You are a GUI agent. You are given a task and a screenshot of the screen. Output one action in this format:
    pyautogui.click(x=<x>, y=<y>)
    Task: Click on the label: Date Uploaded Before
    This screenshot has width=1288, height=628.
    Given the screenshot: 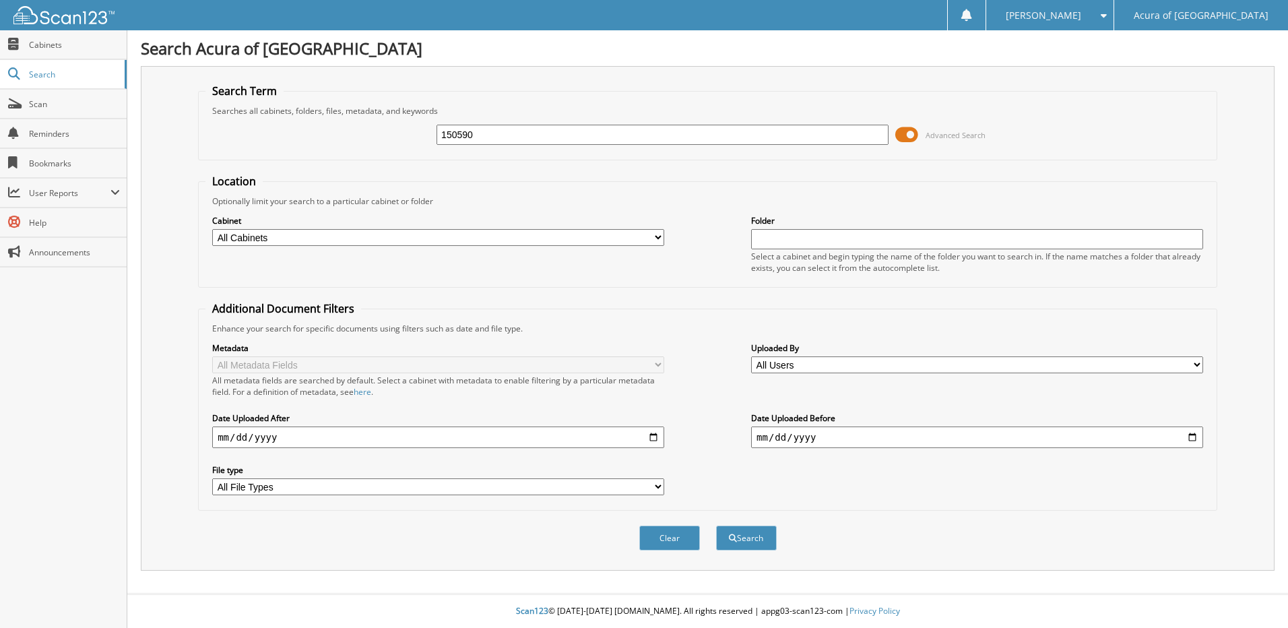 What is the action you would take?
    pyautogui.click(x=977, y=418)
    